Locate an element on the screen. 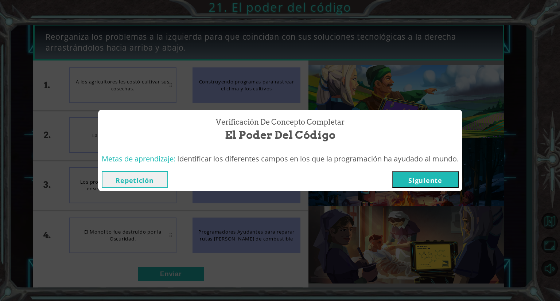 This screenshot has height=301, width=560. span: Identificar los diferentes campos en los que la programación ha ayudado al mundo. is located at coordinates (318, 159).